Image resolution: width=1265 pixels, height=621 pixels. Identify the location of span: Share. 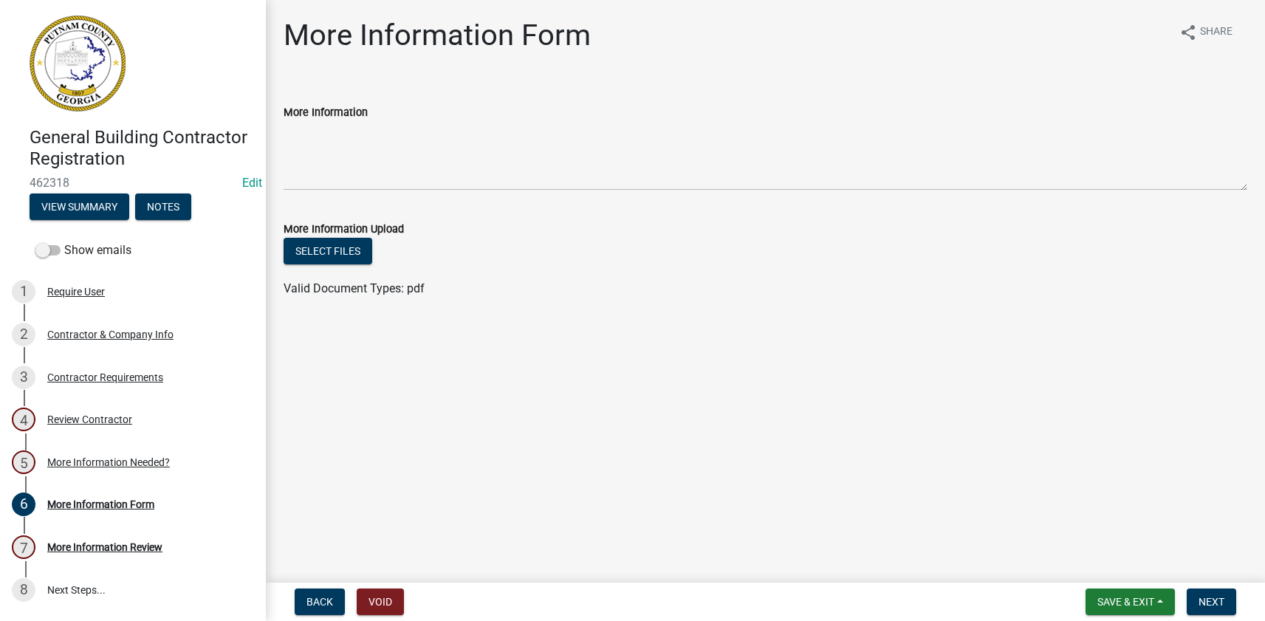
(1216, 32).